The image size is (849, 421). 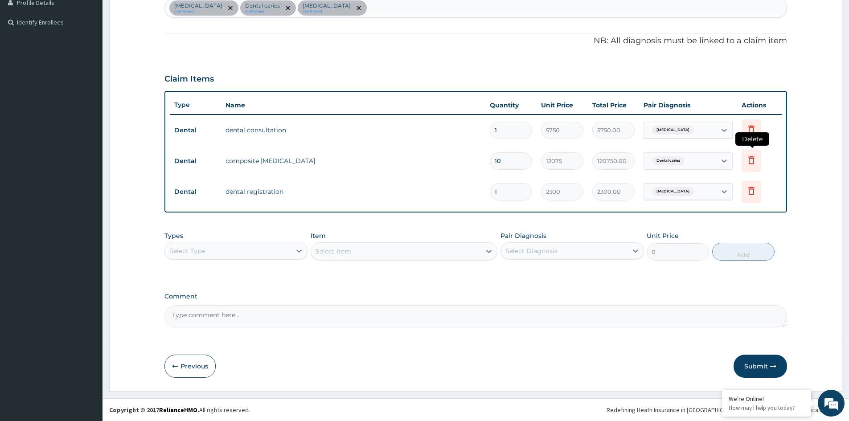 I want to click on span: We're online!, so click(x=87, y=157).